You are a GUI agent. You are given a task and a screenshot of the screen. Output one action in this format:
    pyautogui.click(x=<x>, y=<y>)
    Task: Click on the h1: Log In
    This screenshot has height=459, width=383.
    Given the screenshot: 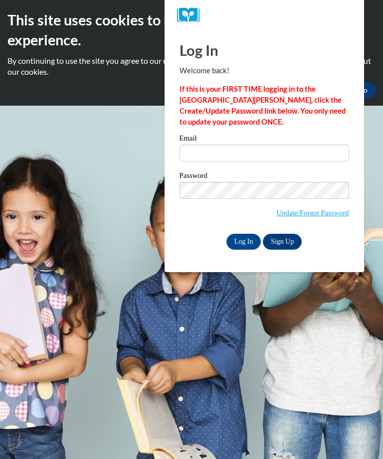 What is the action you would take?
    pyautogui.click(x=264, y=50)
    